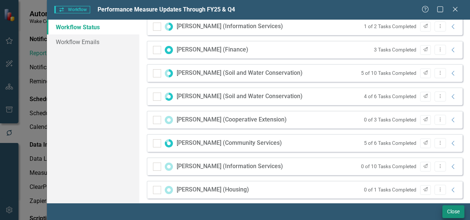 The height and width of the screenshot is (220, 470). I want to click on a: Workflow Status, so click(93, 27).